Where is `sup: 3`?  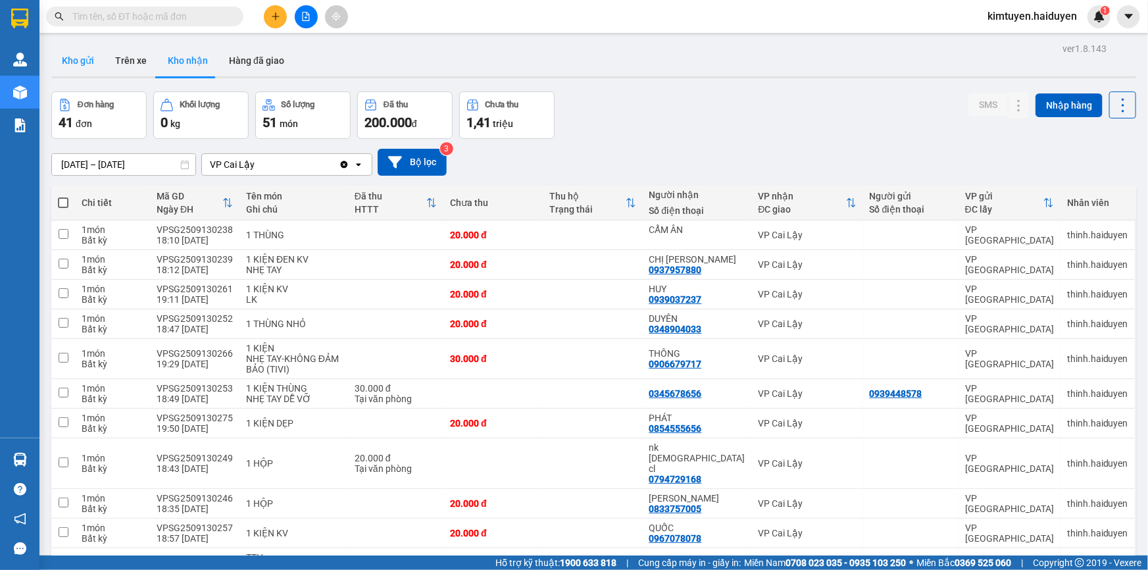
sup: 3 is located at coordinates (447, 149).